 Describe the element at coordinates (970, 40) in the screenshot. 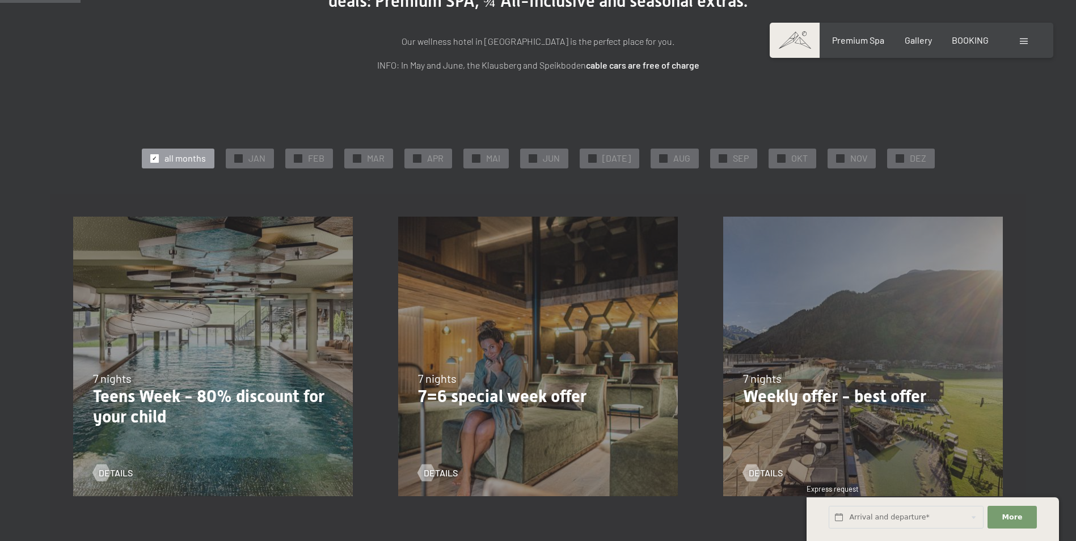

I see `a: BOOKING` at that location.